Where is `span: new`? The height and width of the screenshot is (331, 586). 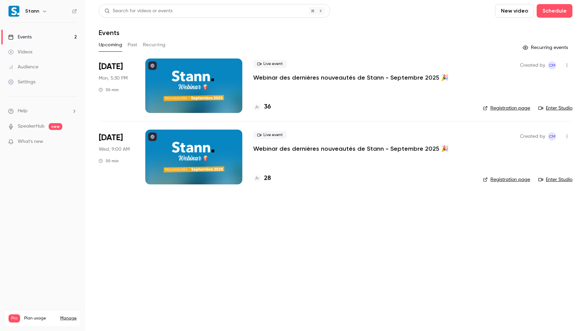 span: new is located at coordinates (56, 127).